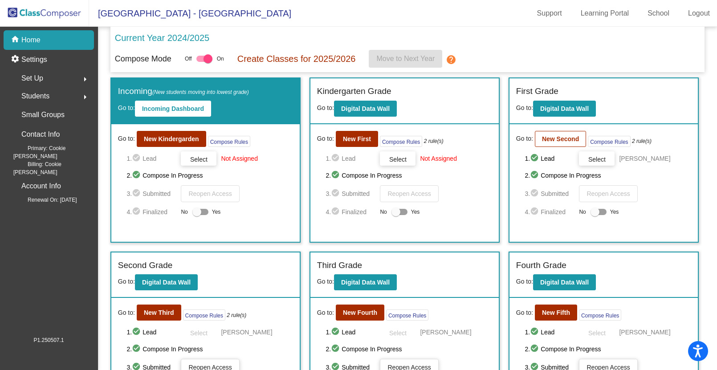  I want to click on button: Move to Next Year, so click(405, 59).